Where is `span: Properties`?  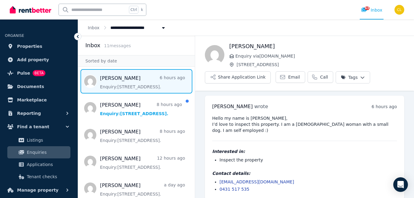
span: Properties is located at coordinates (30, 46).